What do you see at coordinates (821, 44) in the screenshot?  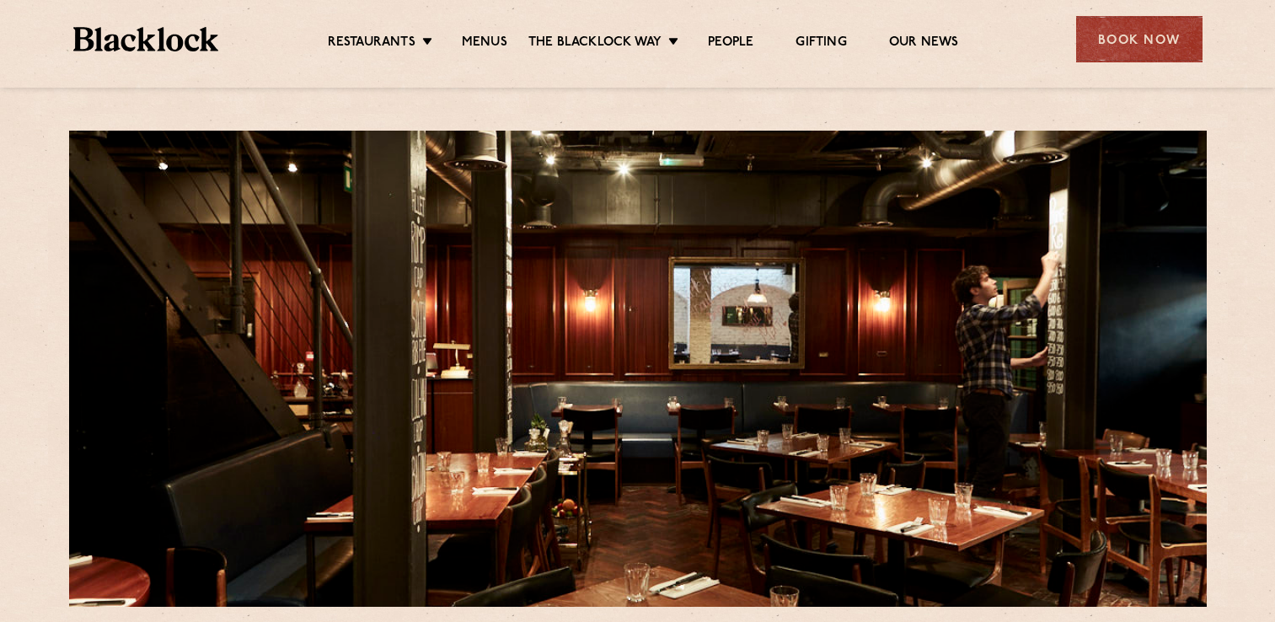 I see `a: Gifting` at bounding box center [821, 44].